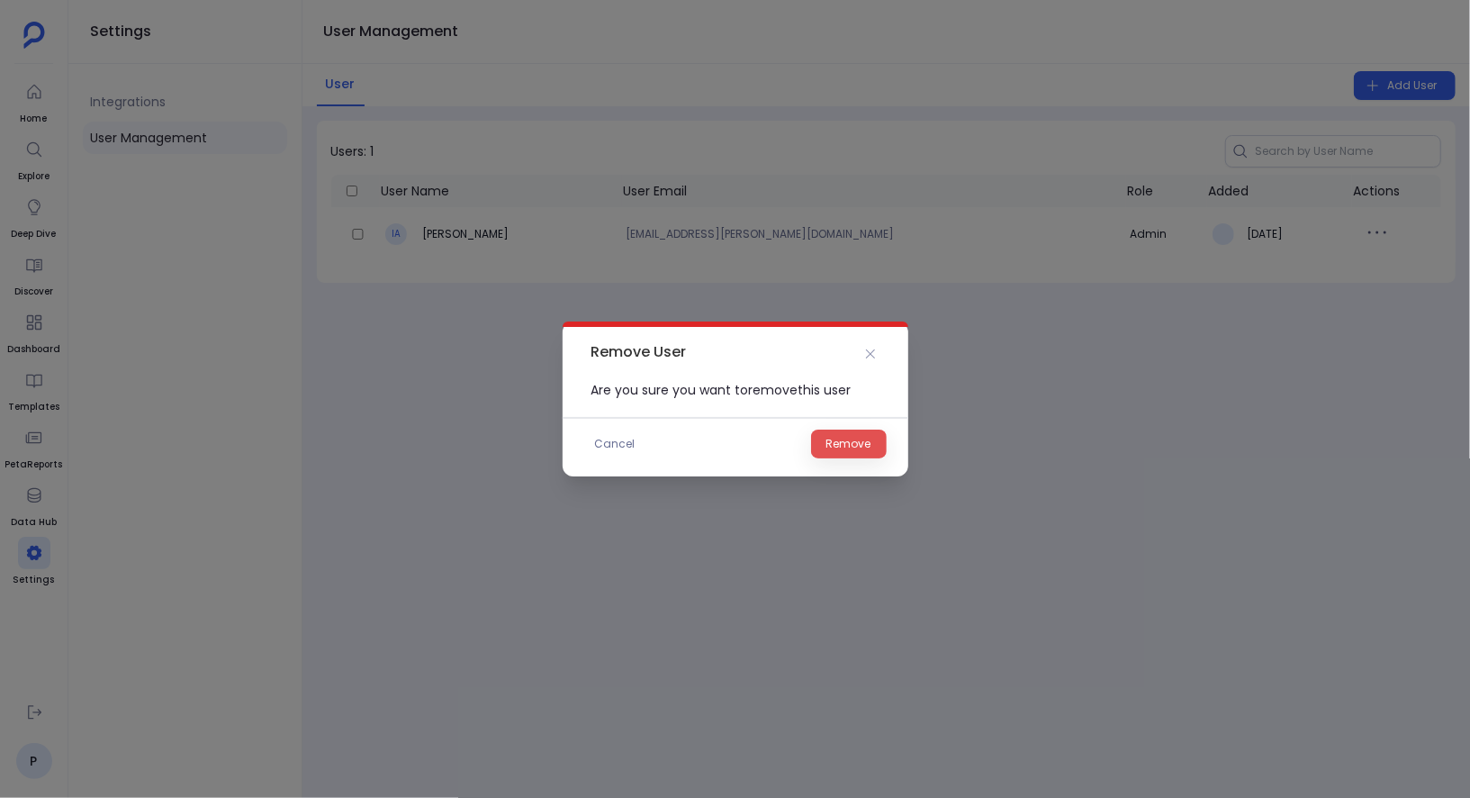 The height and width of the screenshot is (798, 1470). Describe the element at coordinates (615, 444) in the screenshot. I see `span: Cancel` at that location.